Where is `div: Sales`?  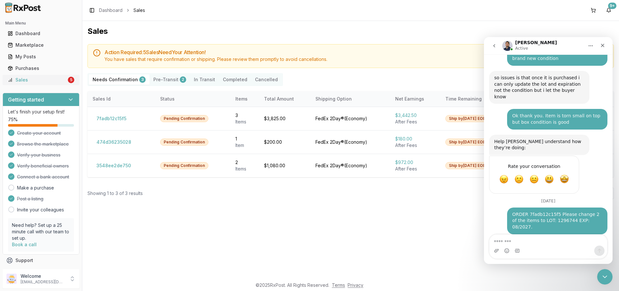 div: Sales is located at coordinates (37, 80).